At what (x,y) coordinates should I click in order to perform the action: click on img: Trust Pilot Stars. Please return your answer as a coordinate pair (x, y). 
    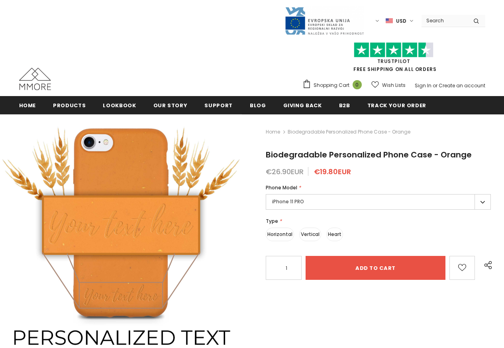
    Looking at the image, I should click on (394, 50).